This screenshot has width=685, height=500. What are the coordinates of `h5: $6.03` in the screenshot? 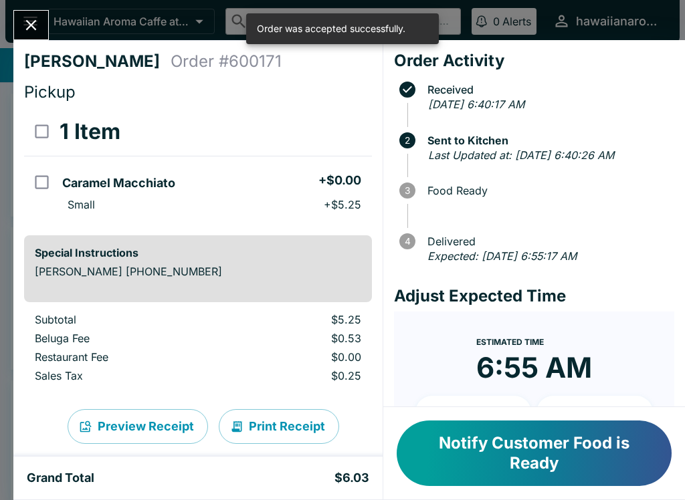 It's located at (352, 478).